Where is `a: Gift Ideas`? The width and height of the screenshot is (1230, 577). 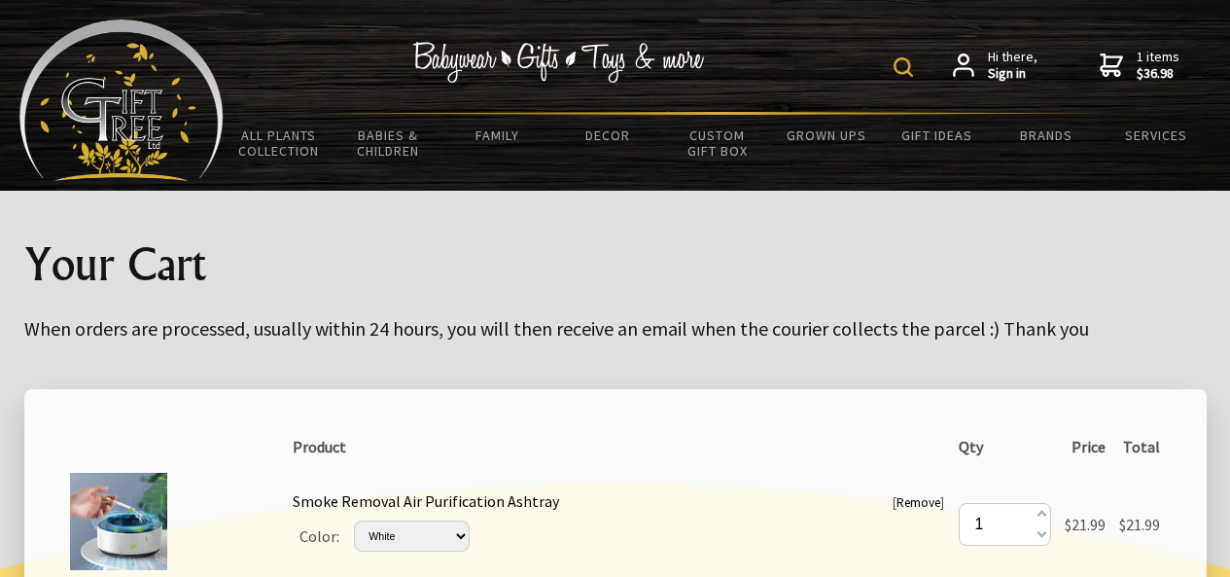
a: Gift Ideas is located at coordinates (936, 135).